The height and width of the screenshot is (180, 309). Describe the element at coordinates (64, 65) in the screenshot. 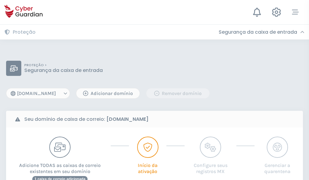

I see `p: PROTEÇÃO >` at that location.